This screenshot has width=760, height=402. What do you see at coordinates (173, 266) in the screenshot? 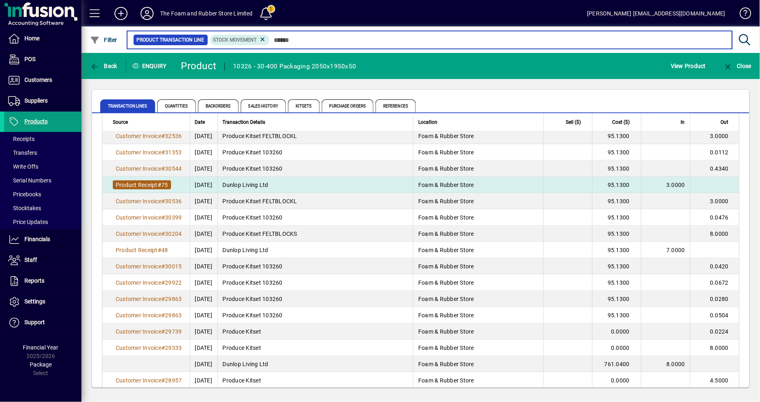
I see `span: 30015` at bounding box center [173, 266].